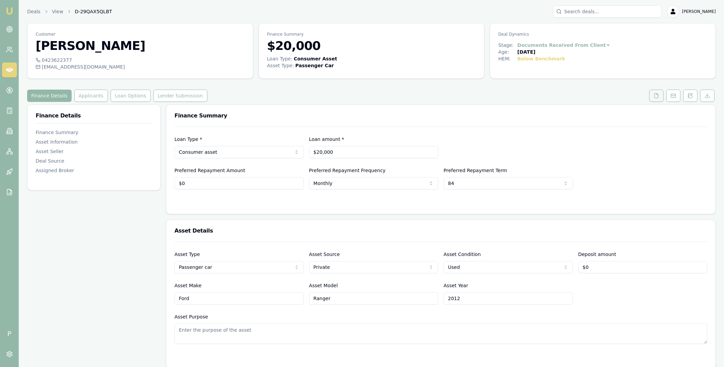  Describe the element at coordinates (94, 161) in the screenshot. I see `div: Deal Source` at that location.